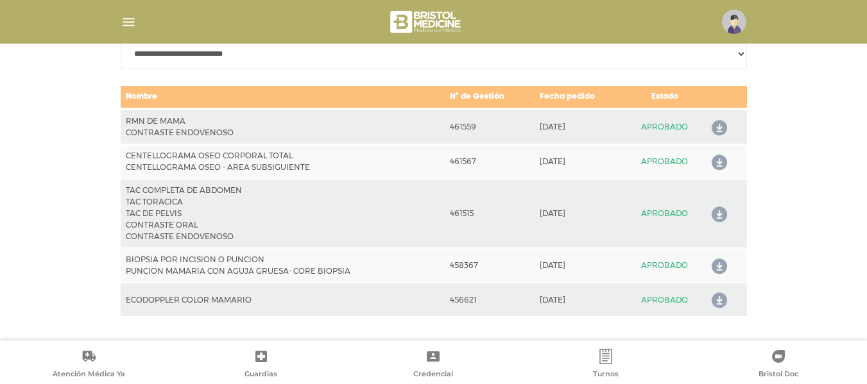 This screenshot has width=867, height=384. Describe the element at coordinates (433, 365) in the screenshot. I see `a: Credencial` at that location.